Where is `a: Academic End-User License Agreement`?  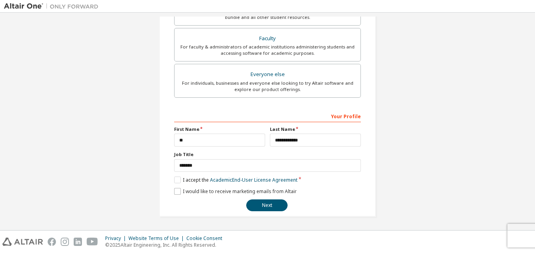
a: Academic End-User License Agreement is located at coordinates (254, 180).